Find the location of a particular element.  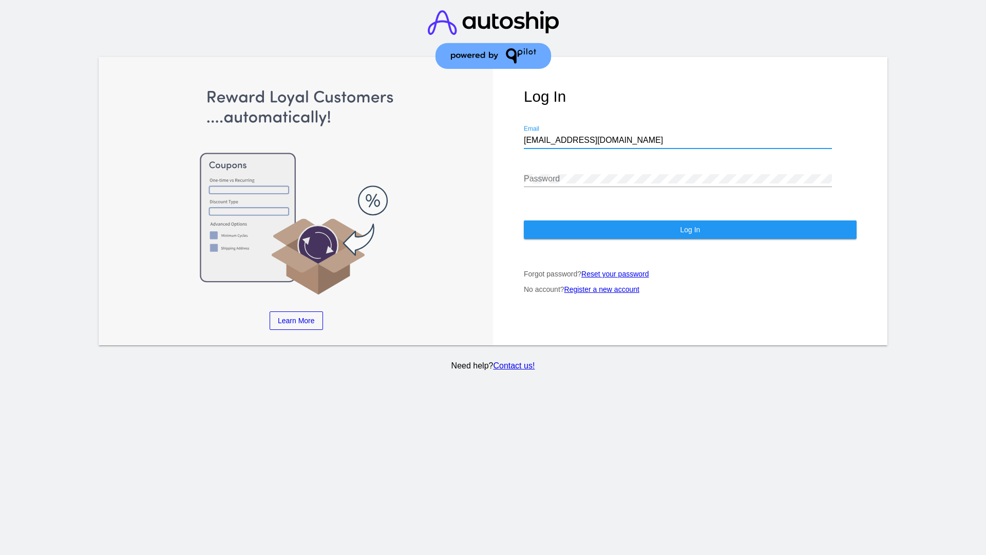

a: Learn More is located at coordinates (296, 321).